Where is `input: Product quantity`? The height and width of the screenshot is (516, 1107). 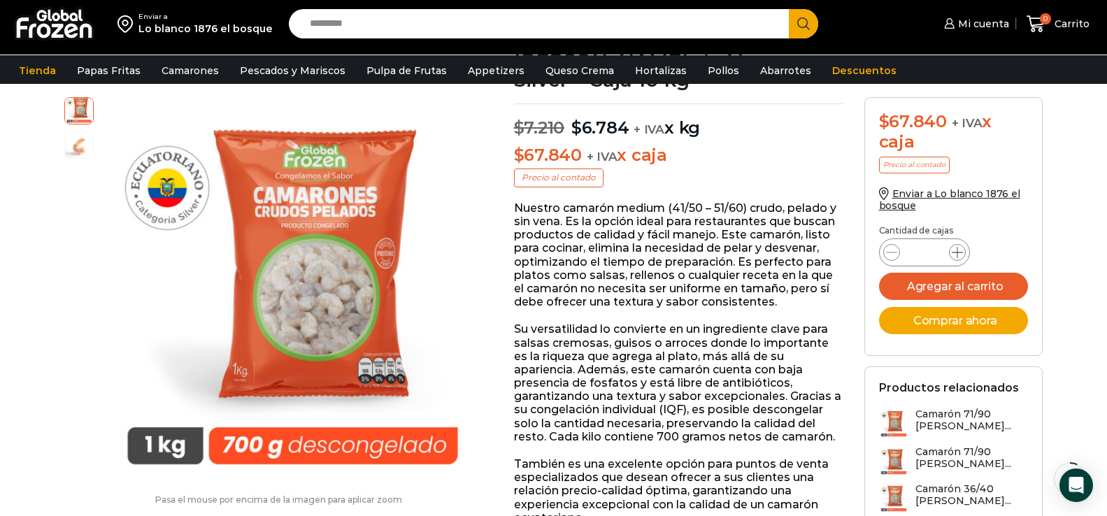
input: Product quantity is located at coordinates (925, 253).